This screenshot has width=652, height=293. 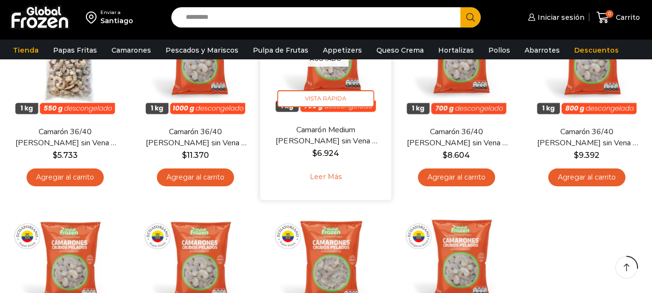 I want to click on bdi: 6.924, so click(x=326, y=153).